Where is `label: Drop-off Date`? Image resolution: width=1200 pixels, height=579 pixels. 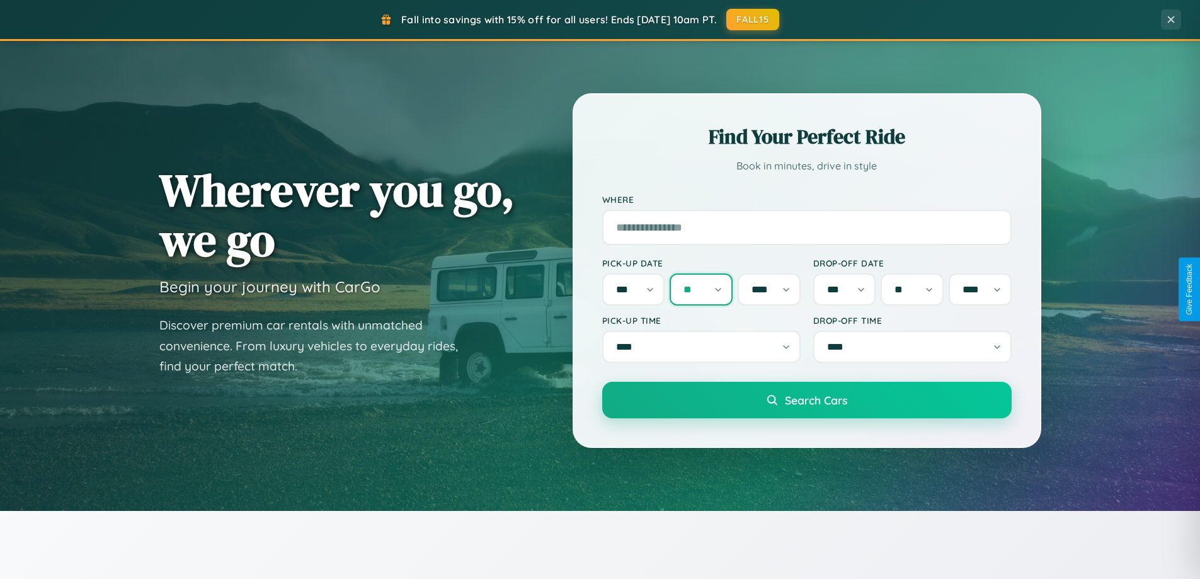
label: Drop-off Date is located at coordinates (912, 263).